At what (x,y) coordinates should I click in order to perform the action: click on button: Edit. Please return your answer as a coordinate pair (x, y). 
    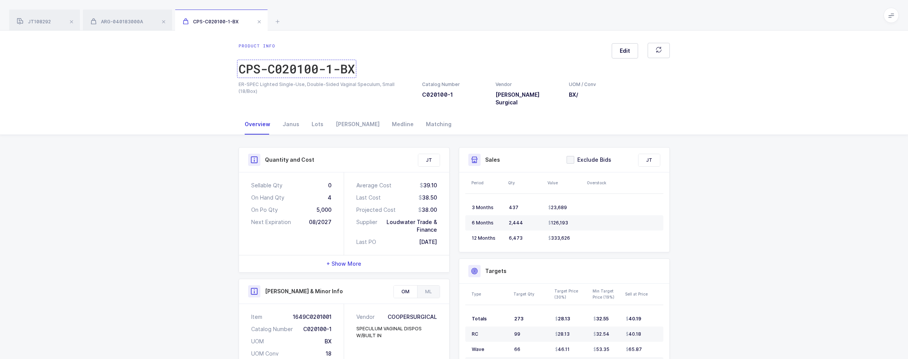
    Looking at the image, I should click on (625, 51).